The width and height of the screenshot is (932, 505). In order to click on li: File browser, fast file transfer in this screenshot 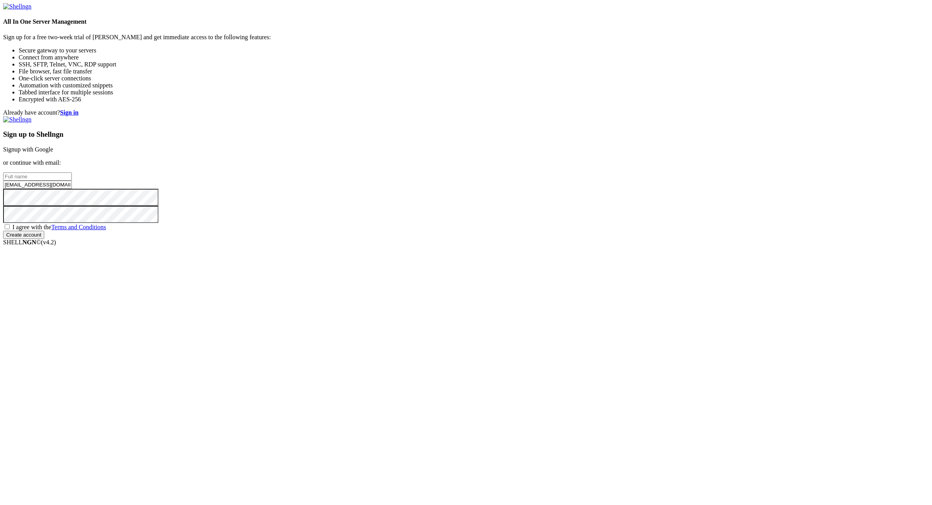, I will do `click(474, 71)`.